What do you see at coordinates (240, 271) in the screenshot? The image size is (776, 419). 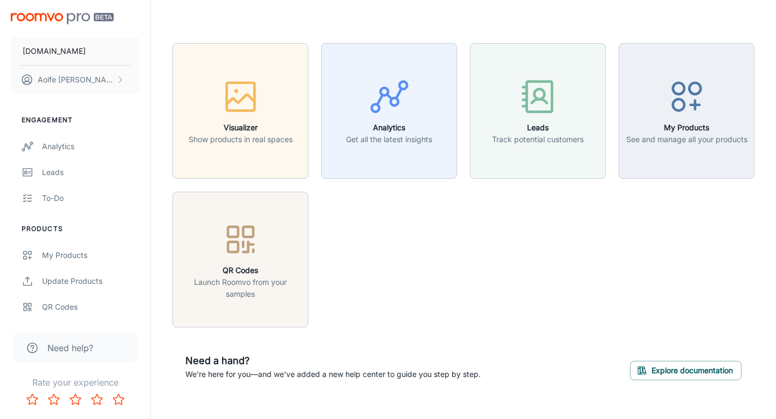 I see `h6: QR Codes` at bounding box center [240, 271].